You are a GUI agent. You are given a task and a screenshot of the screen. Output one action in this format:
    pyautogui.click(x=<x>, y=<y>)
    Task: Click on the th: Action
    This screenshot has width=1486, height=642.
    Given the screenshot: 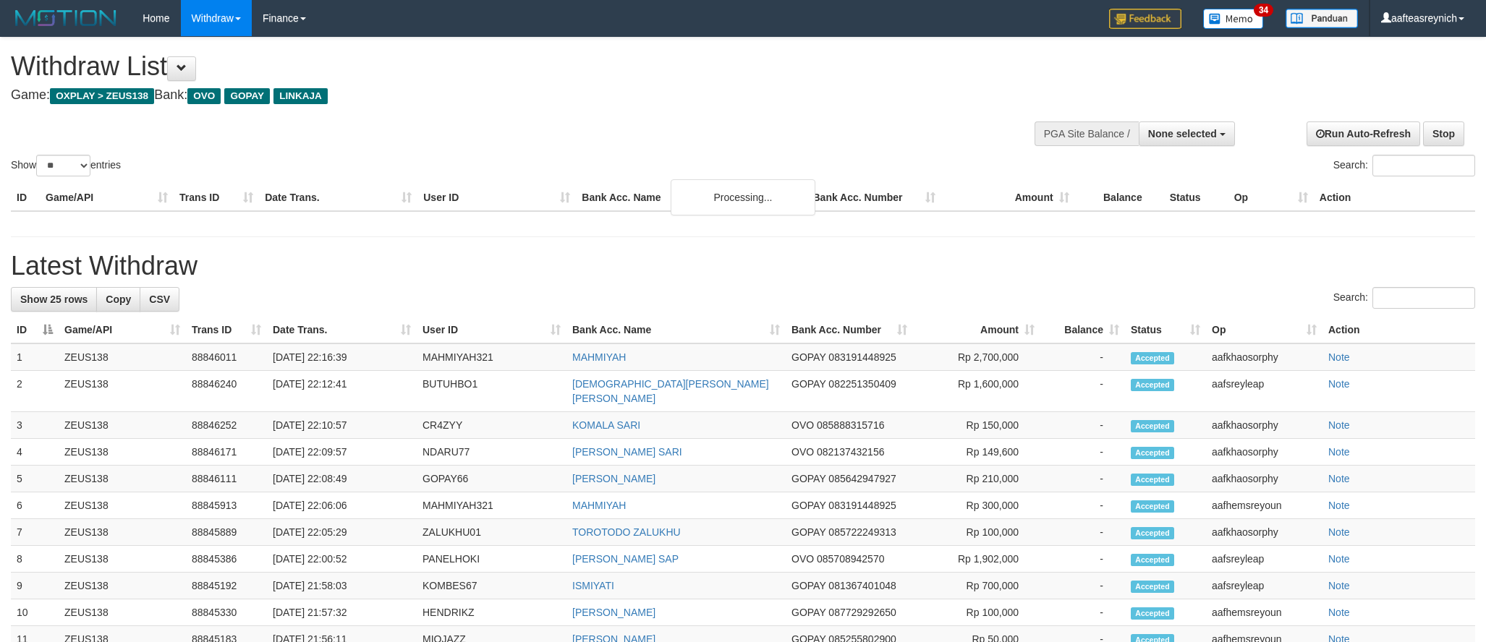 What is the action you would take?
    pyautogui.click(x=1398, y=330)
    